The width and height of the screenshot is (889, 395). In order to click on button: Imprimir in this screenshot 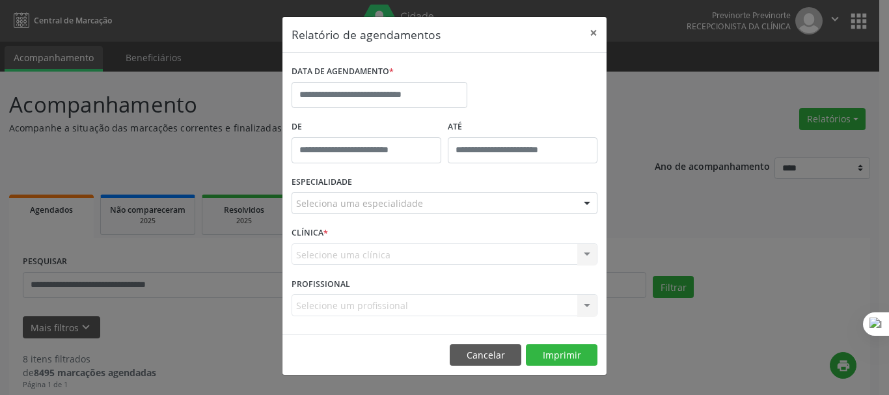, I will do `click(561, 355)`.